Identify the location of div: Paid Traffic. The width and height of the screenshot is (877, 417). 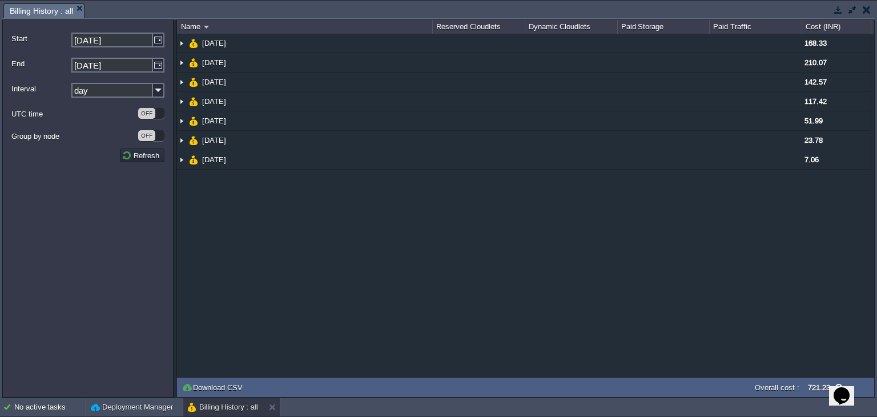
(756, 27).